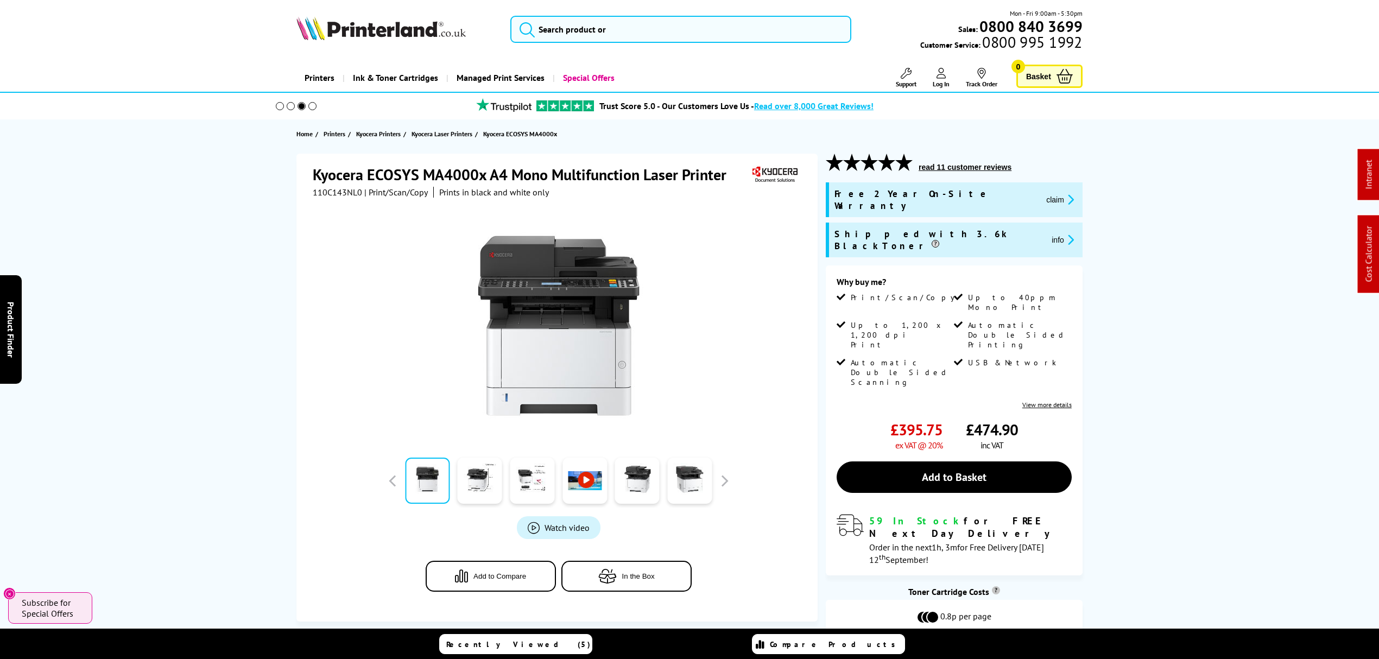  What do you see at coordinates (380, 134) in the screenshot?
I see `a: Kyocera Printers` at bounding box center [380, 134].